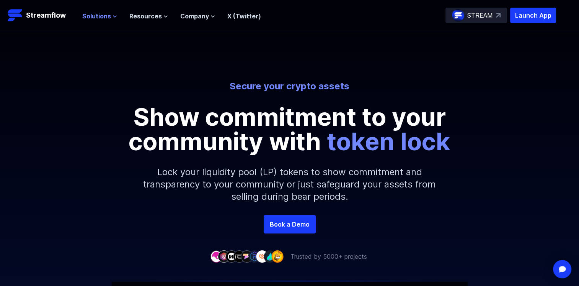 The width and height of the screenshot is (579, 286). What do you see at coordinates (389, 141) in the screenshot?
I see `span: token lock` at bounding box center [389, 141].